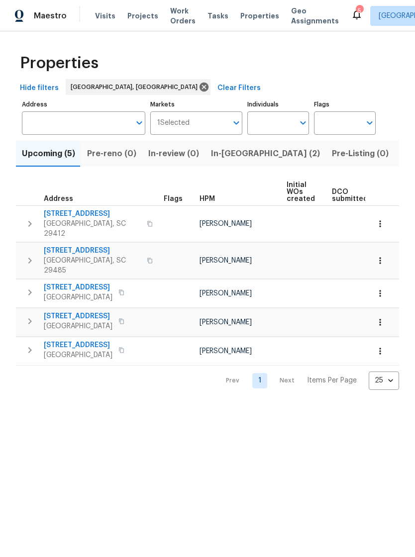  I want to click on label: Markets, so click(197, 104).